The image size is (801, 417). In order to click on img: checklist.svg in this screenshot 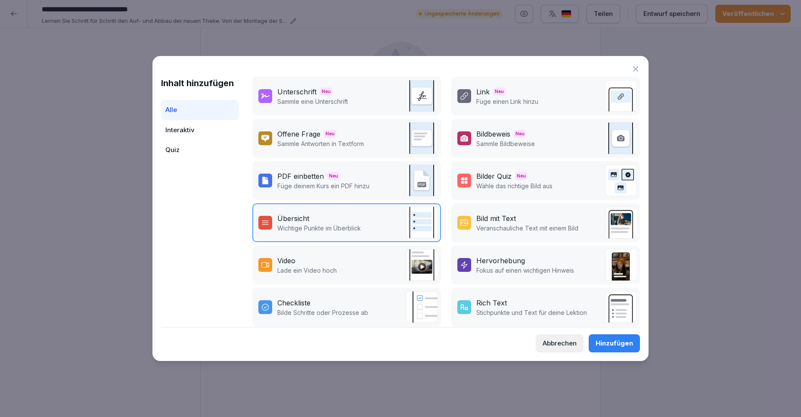, I will do `click(422, 307)`.